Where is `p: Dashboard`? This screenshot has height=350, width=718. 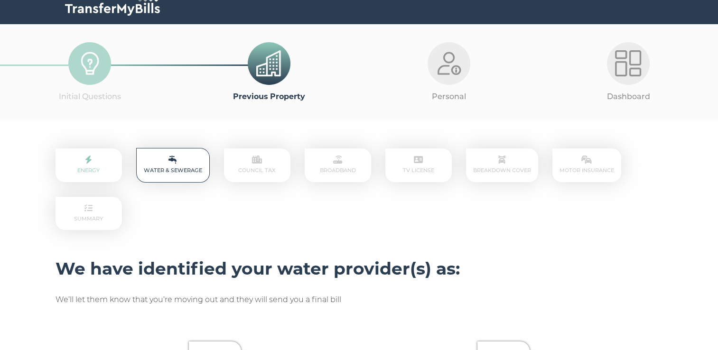
p: Dashboard is located at coordinates (628, 97).